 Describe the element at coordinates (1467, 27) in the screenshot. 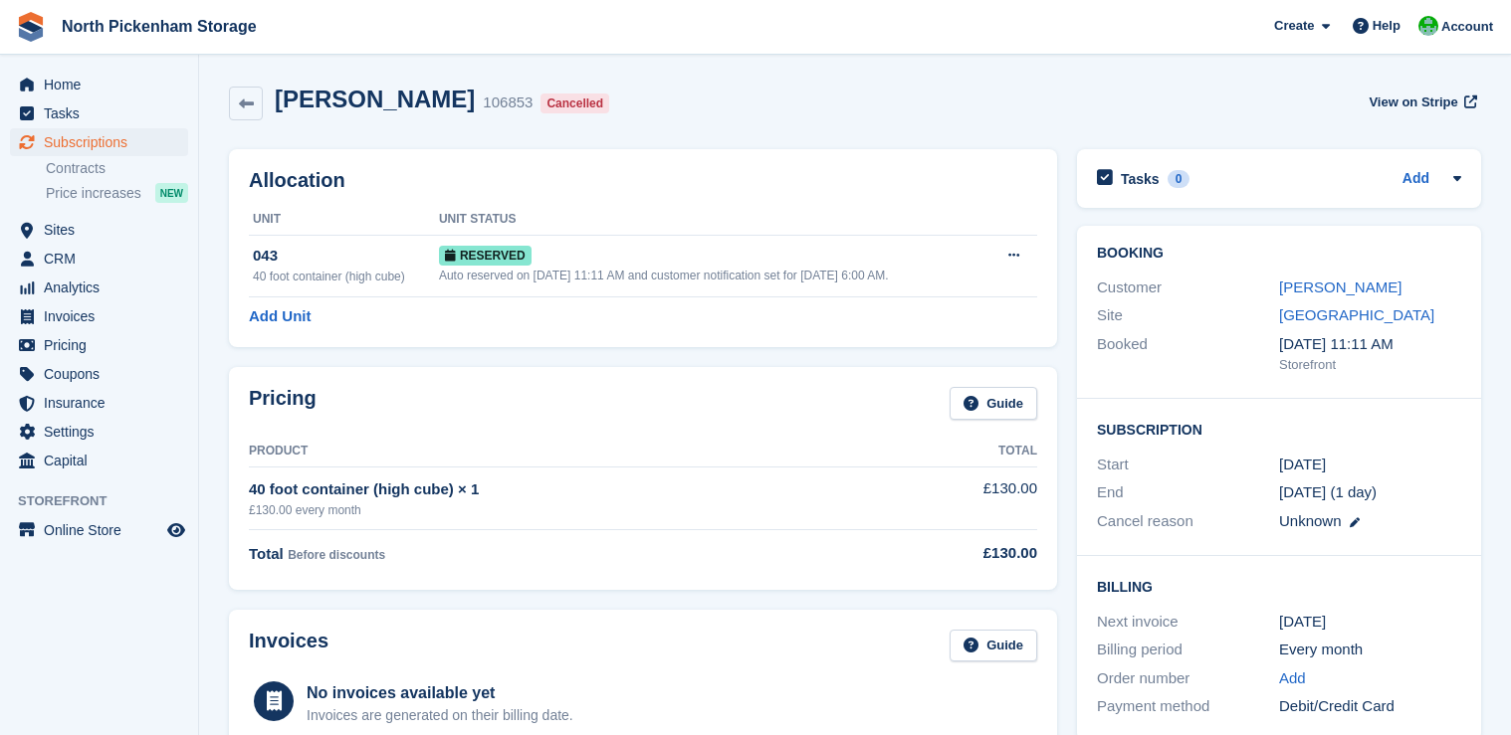

I see `span: Account` at that location.